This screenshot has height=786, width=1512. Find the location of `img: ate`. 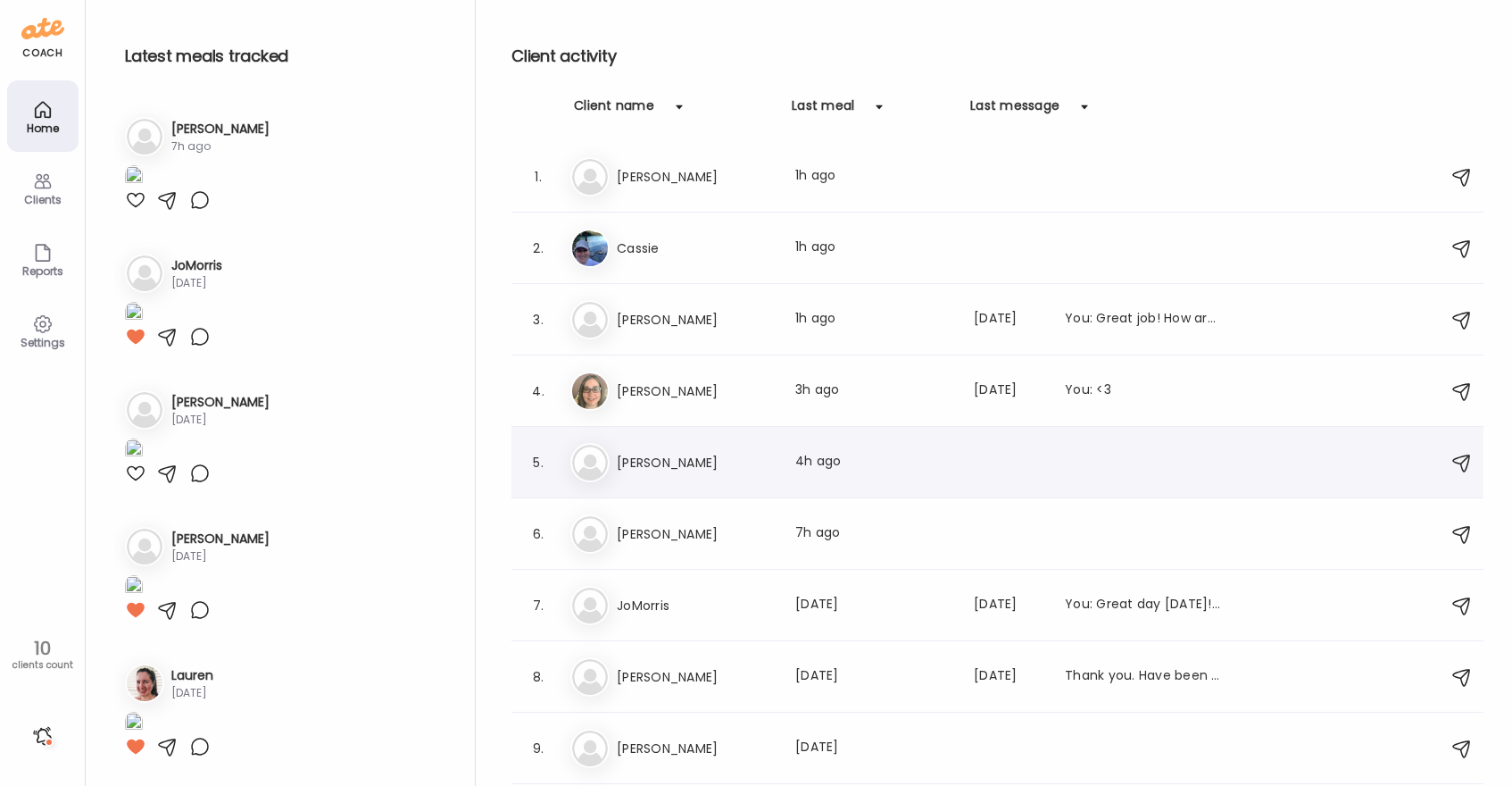

img: ate is located at coordinates (43, 28).